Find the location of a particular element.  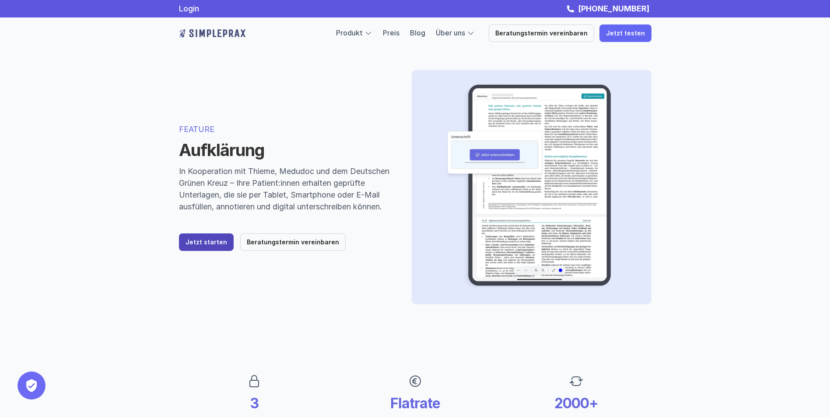

p: 3 is located at coordinates (254, 404).